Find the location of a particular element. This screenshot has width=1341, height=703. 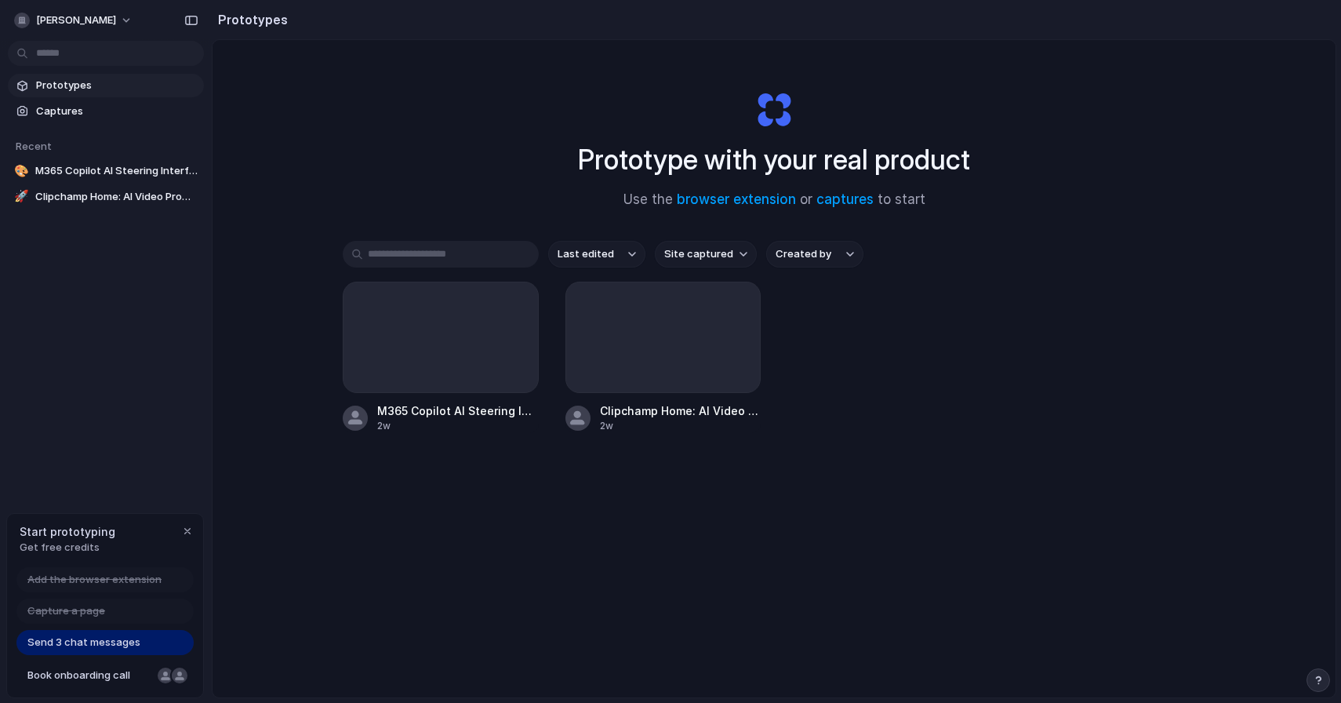

a: M365 Copilot AI Steering Interface2w is located at coordinates (441, 357).